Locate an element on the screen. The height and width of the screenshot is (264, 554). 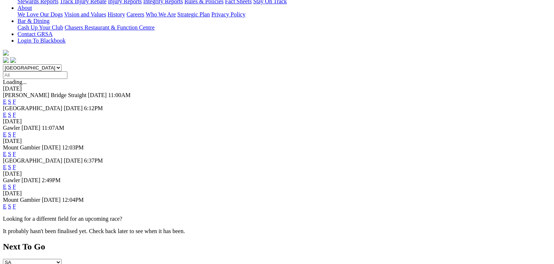
a: About is located at coordinates (25, 8).